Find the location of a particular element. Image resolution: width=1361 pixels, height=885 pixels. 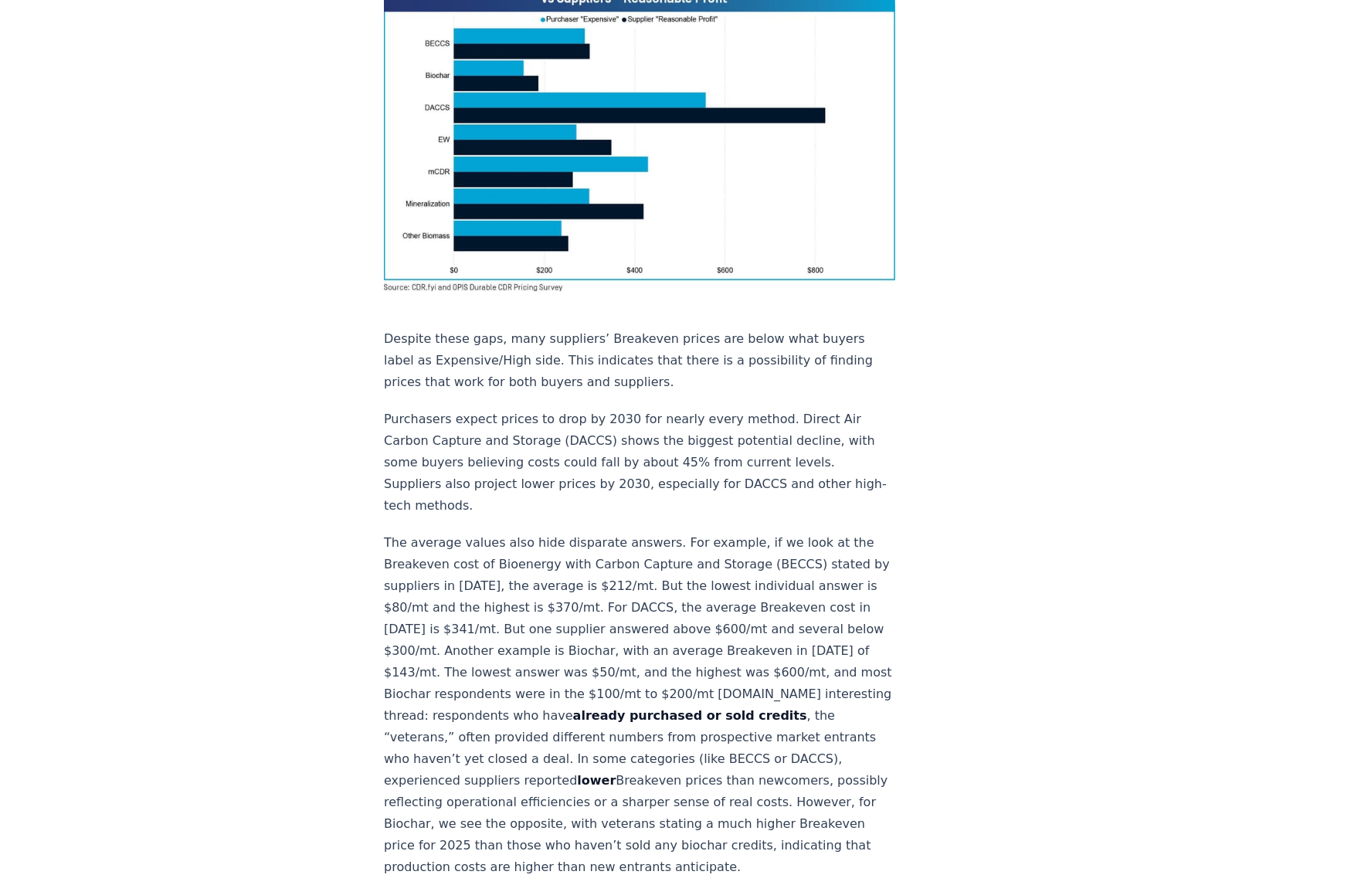

strong: already purchased or sold credits is located at coordinates (690, 715).